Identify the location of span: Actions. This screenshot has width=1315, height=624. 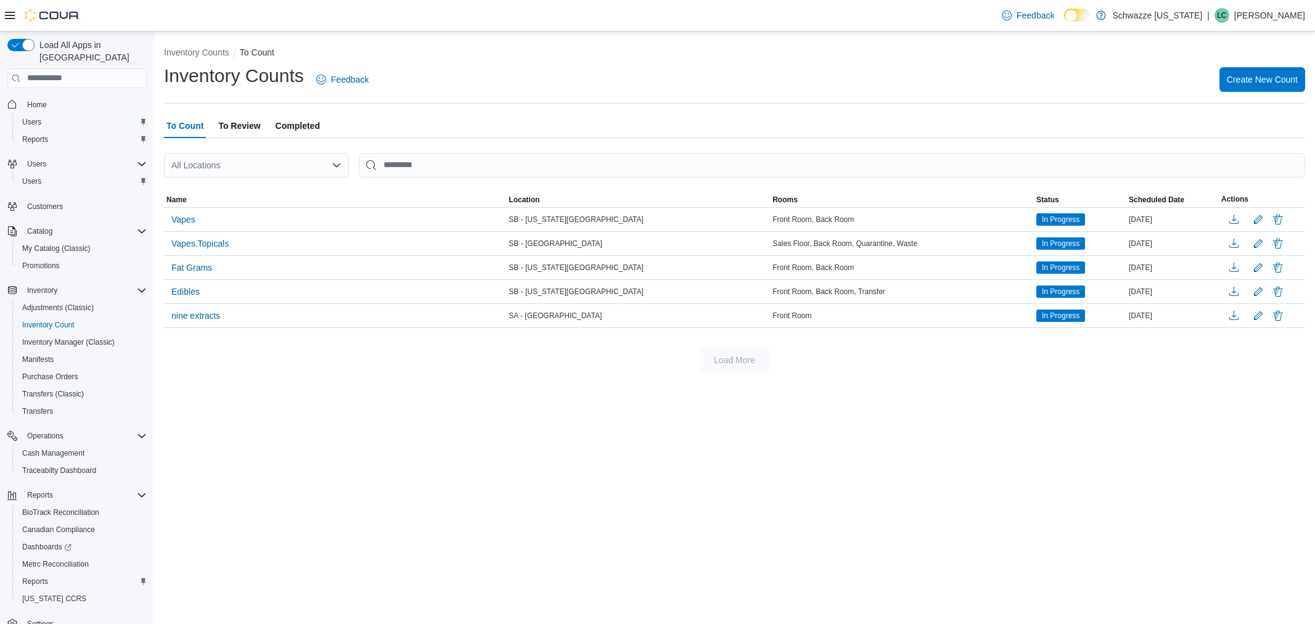
(1235, 199).